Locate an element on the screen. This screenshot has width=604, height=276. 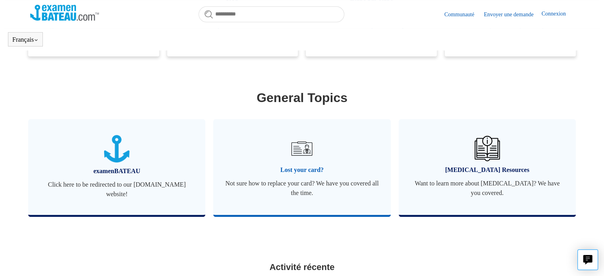
img: Page d’accueil du Centre d’aide Examen Bateau is located at coordinates (64, 13).